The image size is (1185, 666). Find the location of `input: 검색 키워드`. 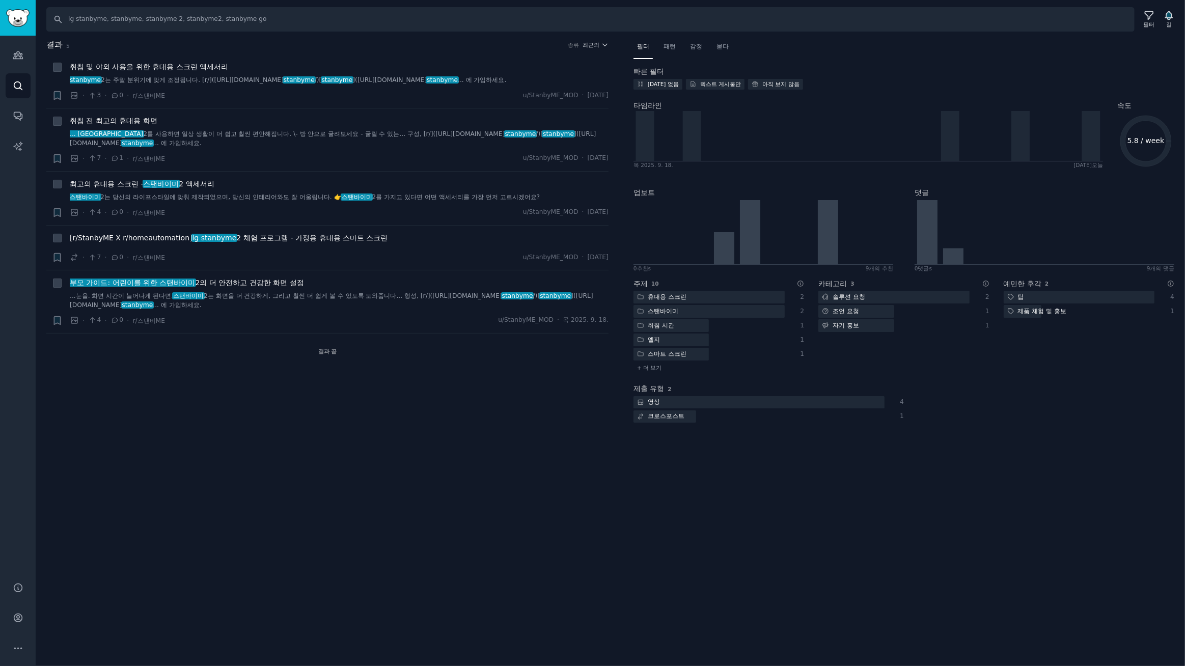

input: 검색 키워드 is located at coordinates (590, 19).